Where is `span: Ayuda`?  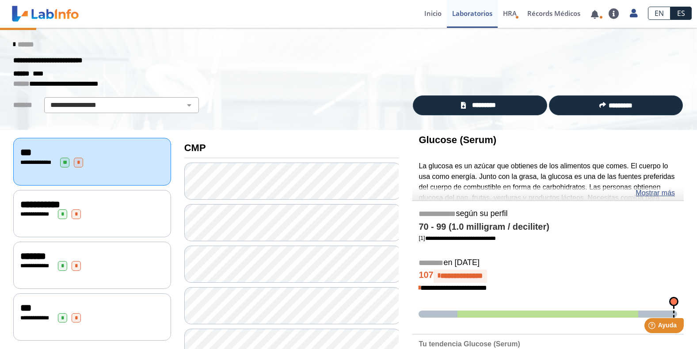
span: Ayuda is located at coordinates (49, 11).